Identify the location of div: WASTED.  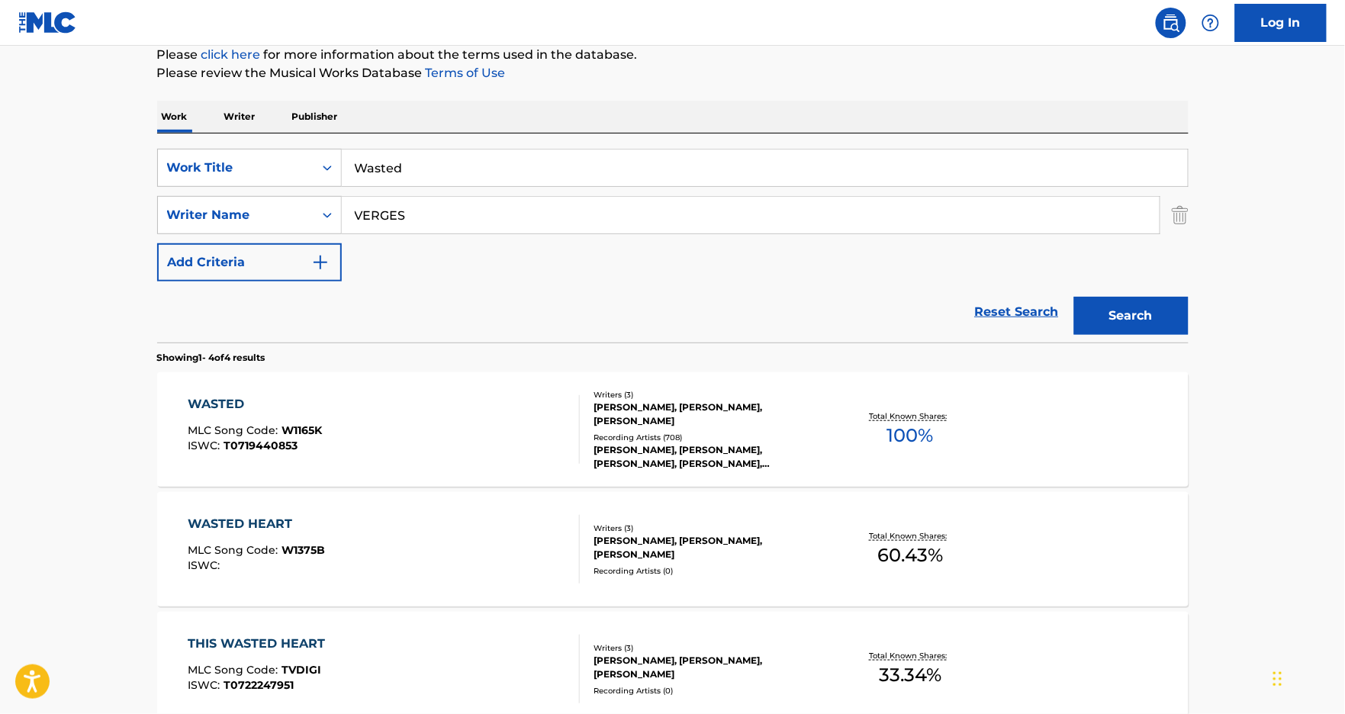
(255, 404).